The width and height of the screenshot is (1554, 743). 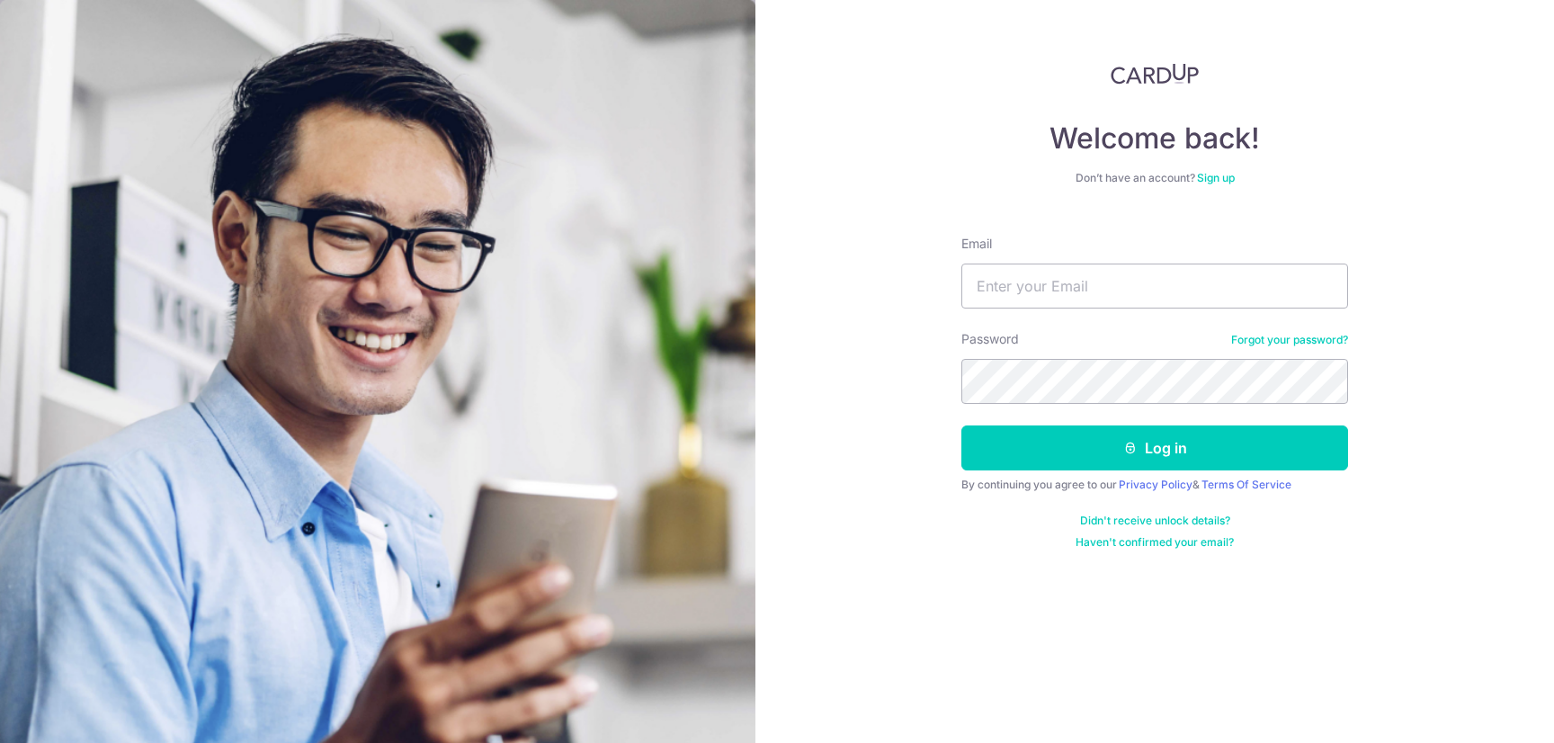 I want to click on a: Sign up, so click(x=1216, y=177).